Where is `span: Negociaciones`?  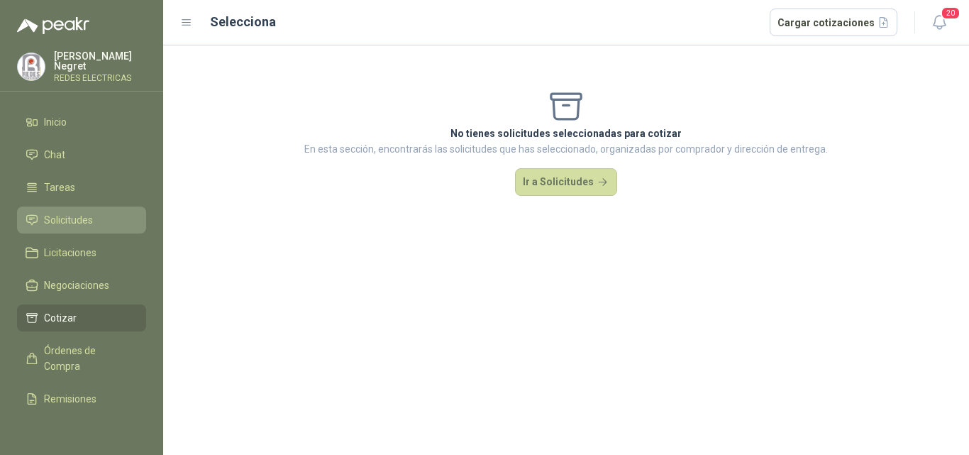
span: Negociaciones is located at coordinates (77, 285).